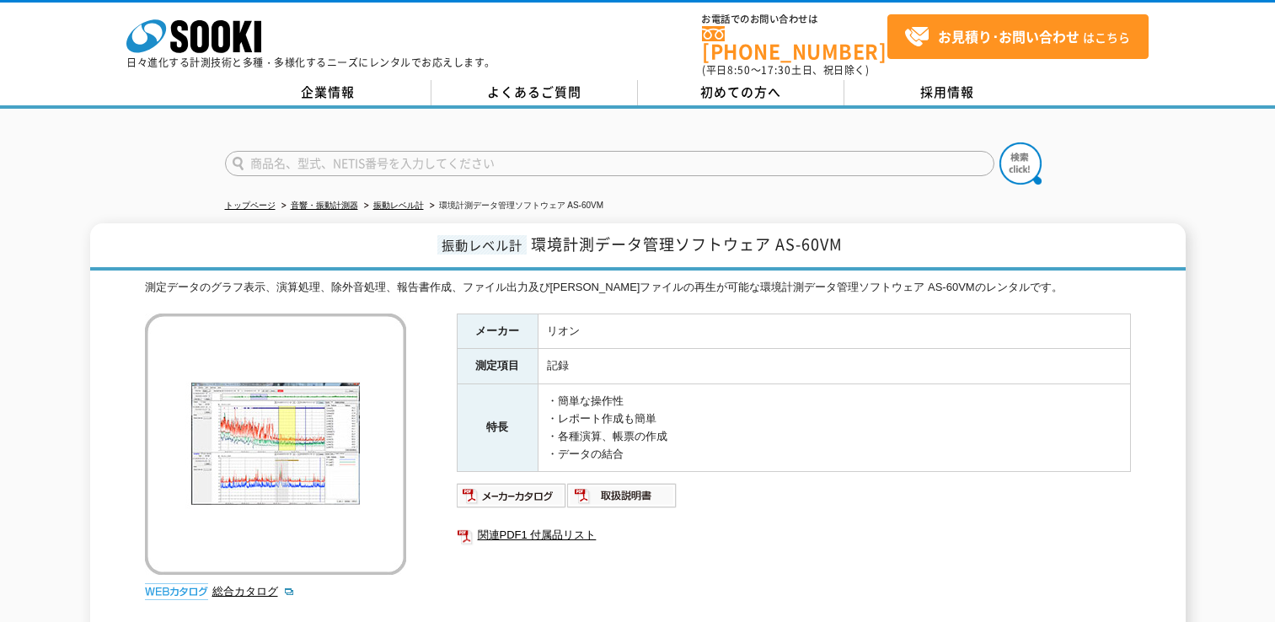 Image resolution: width=1275 pixels, height=622 pixels. I want to click on input: 商品名、型式、NETIS番号を入力してください, so click(609, 163).